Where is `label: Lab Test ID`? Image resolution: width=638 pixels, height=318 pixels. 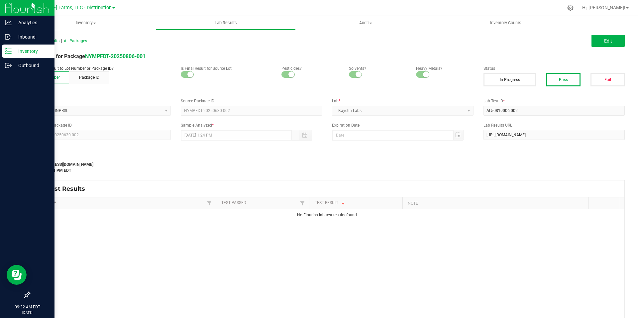
label: Lab Test ID is located at coordinates (554, 101).